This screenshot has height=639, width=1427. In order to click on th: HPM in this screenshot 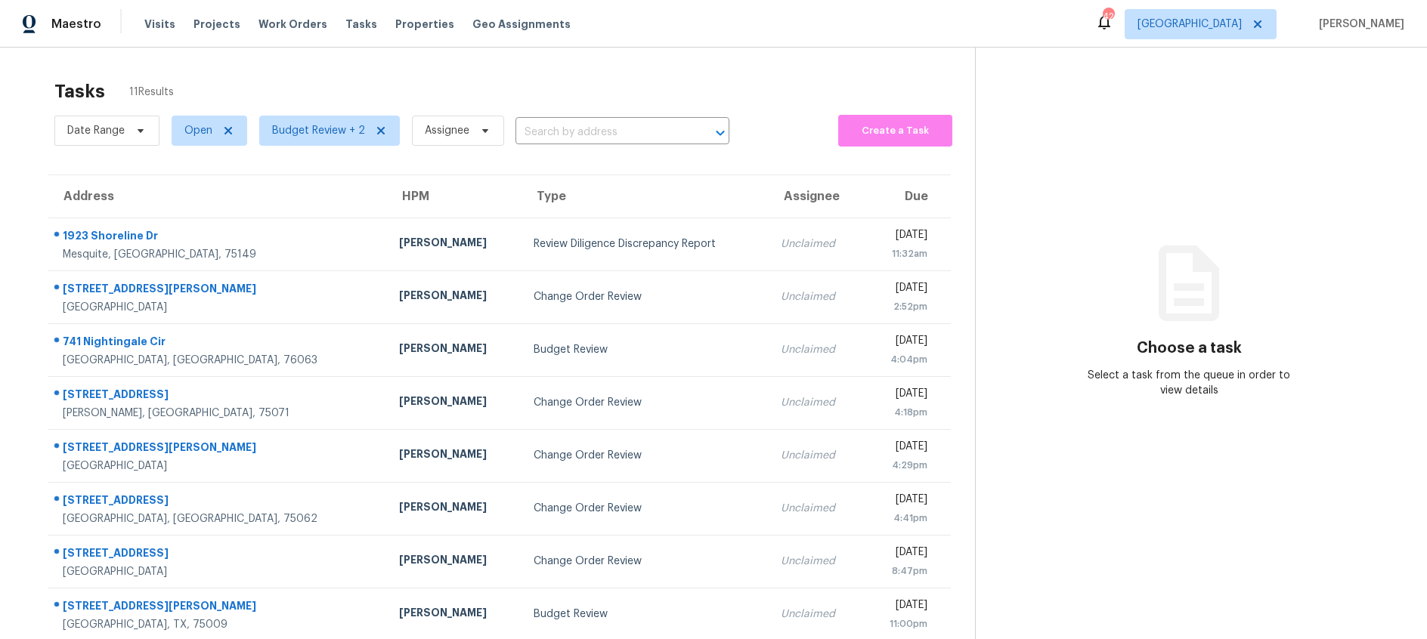, I will do `click(453, 196)`.